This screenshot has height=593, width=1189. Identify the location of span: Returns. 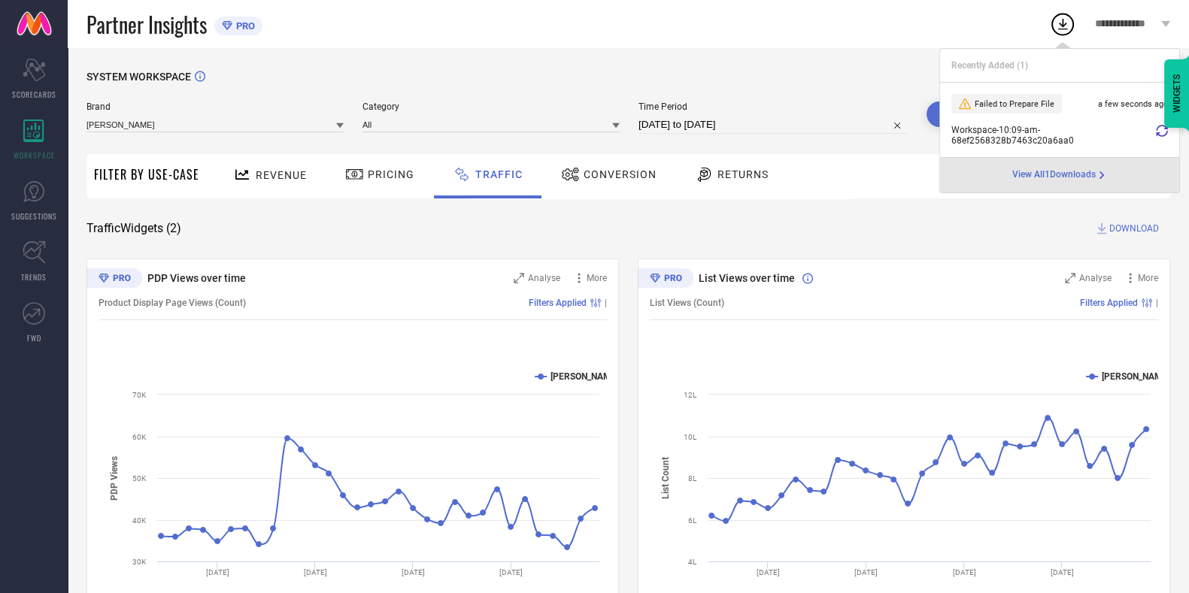
(743, 175).